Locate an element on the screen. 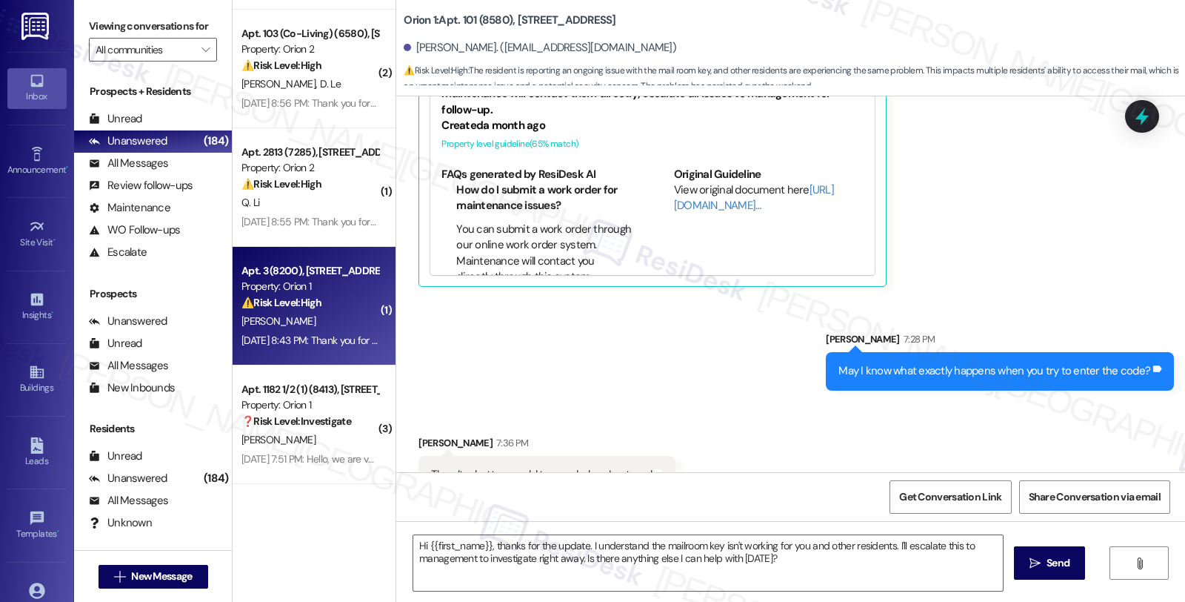 Image resolution: width=1185 pixels, height=602 pixels. span: Send is located at coordinates (1058, 562).